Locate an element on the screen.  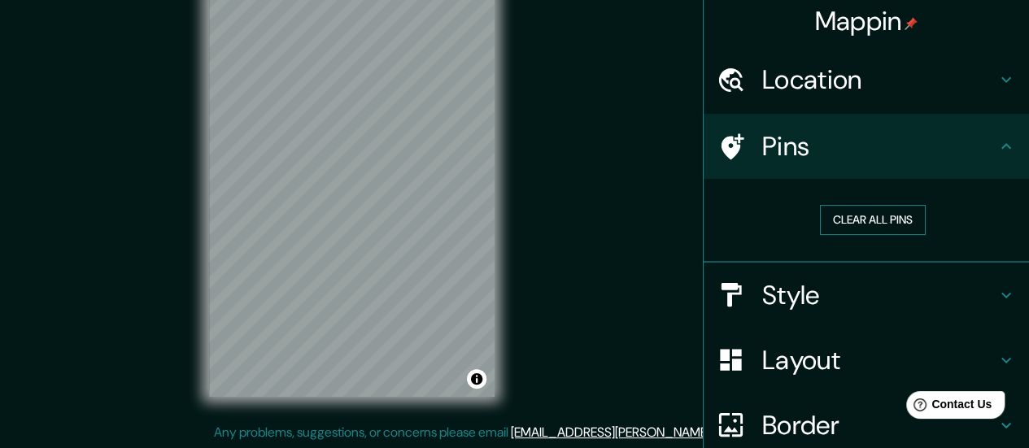
span: Contact Us is located at coordinates (77, 20).